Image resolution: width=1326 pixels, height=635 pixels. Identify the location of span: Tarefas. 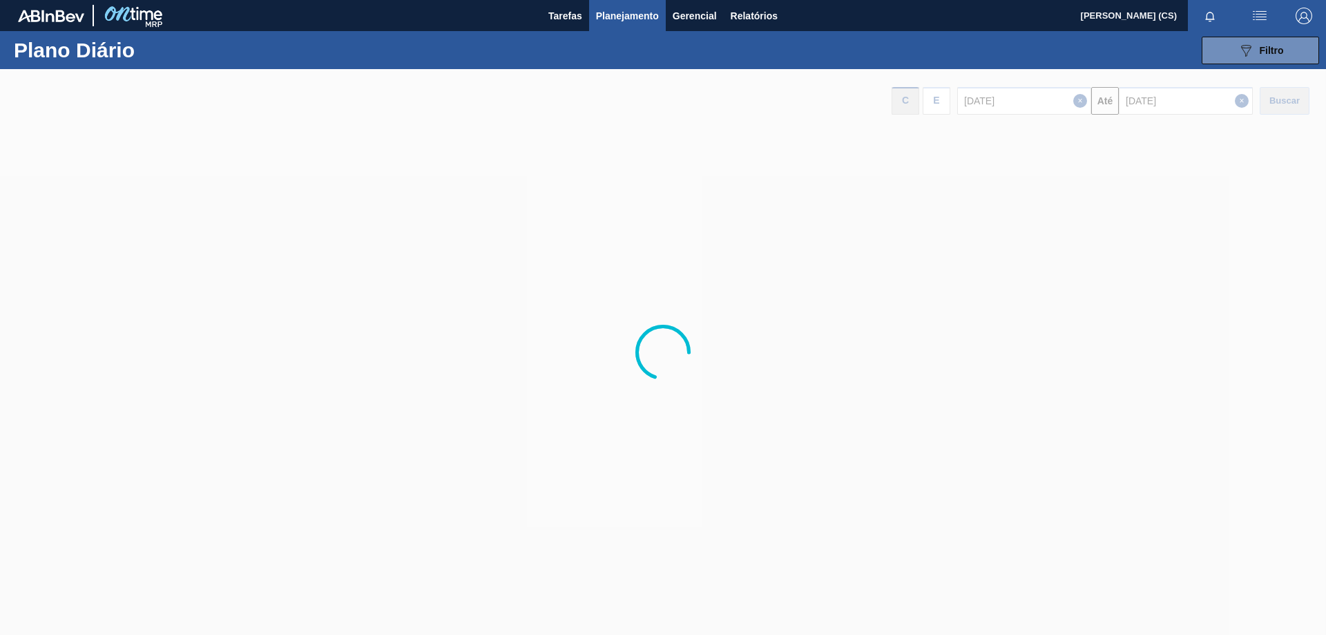
(565, 16).